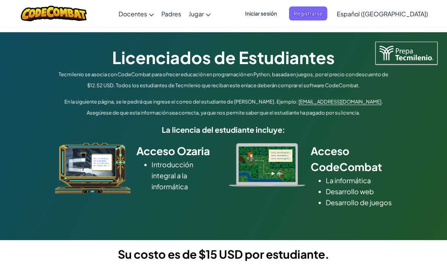 The width and height of the screenshot is (447, 264). Describe the element at coordinates (359, 202) in the screenshot. I see `font: Desarrollo de juegos` at that location.